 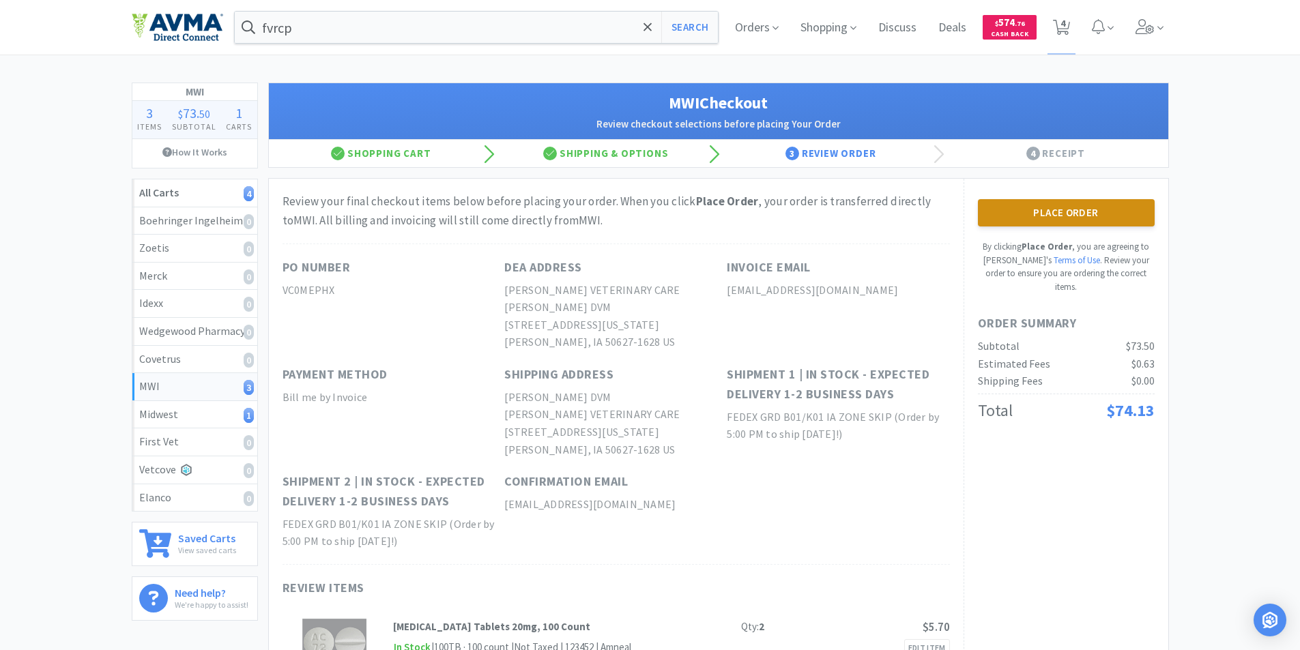 I want to click on div: Midwest, so click(x=194, y=415).